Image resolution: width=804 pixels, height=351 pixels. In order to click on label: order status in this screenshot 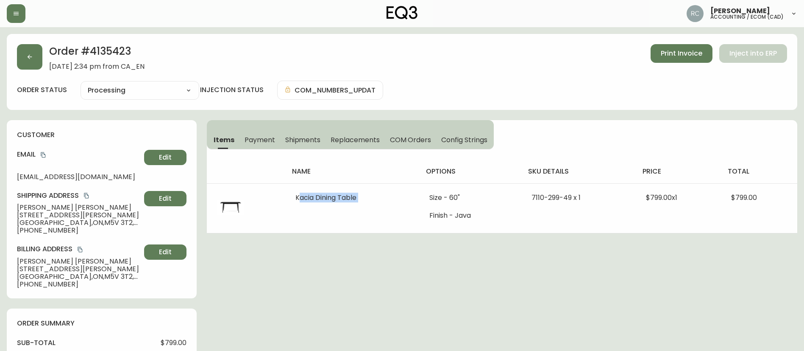, I will do `click(42, 90)`.